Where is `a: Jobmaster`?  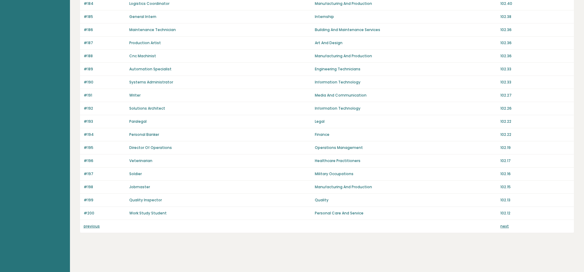 a: Jobmaster is located at coordinates (140, 186).